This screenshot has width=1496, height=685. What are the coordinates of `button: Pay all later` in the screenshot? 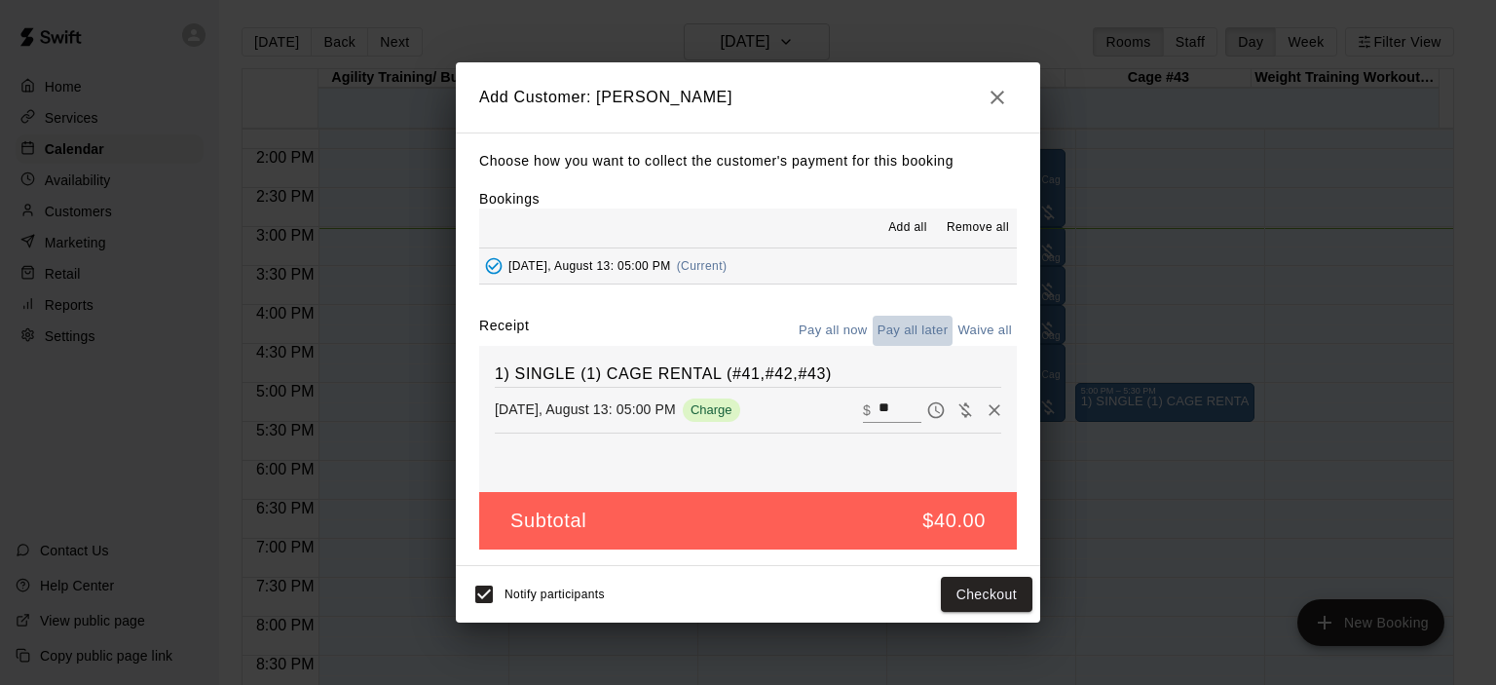 It's located at (913, 330).